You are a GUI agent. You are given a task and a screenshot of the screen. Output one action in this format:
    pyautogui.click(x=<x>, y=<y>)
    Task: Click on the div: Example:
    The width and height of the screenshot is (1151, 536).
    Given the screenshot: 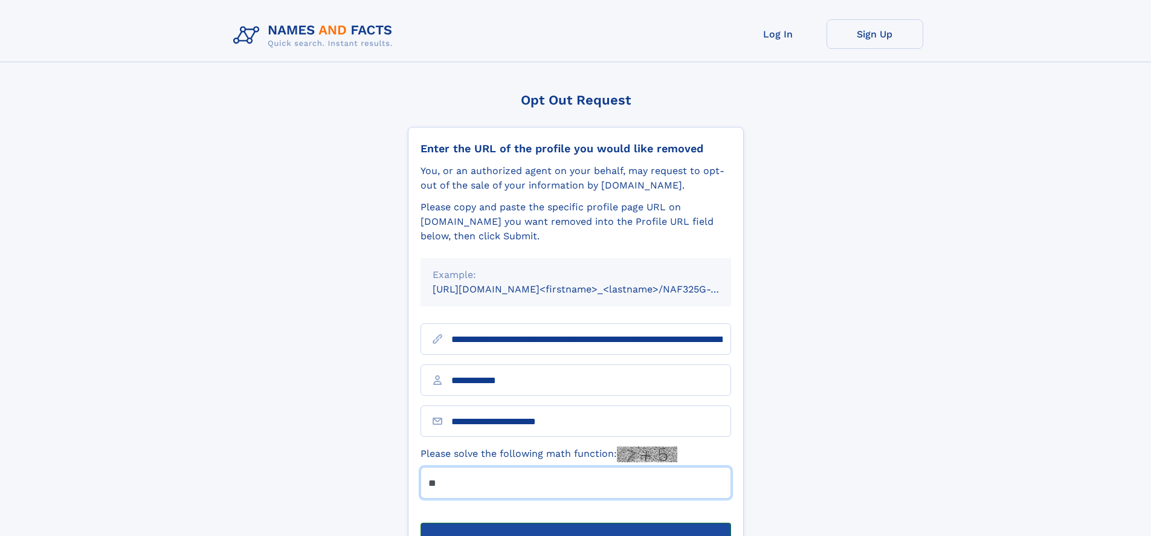 What is the action you would take?
    pyautogui.click(x=576, y=275)
    